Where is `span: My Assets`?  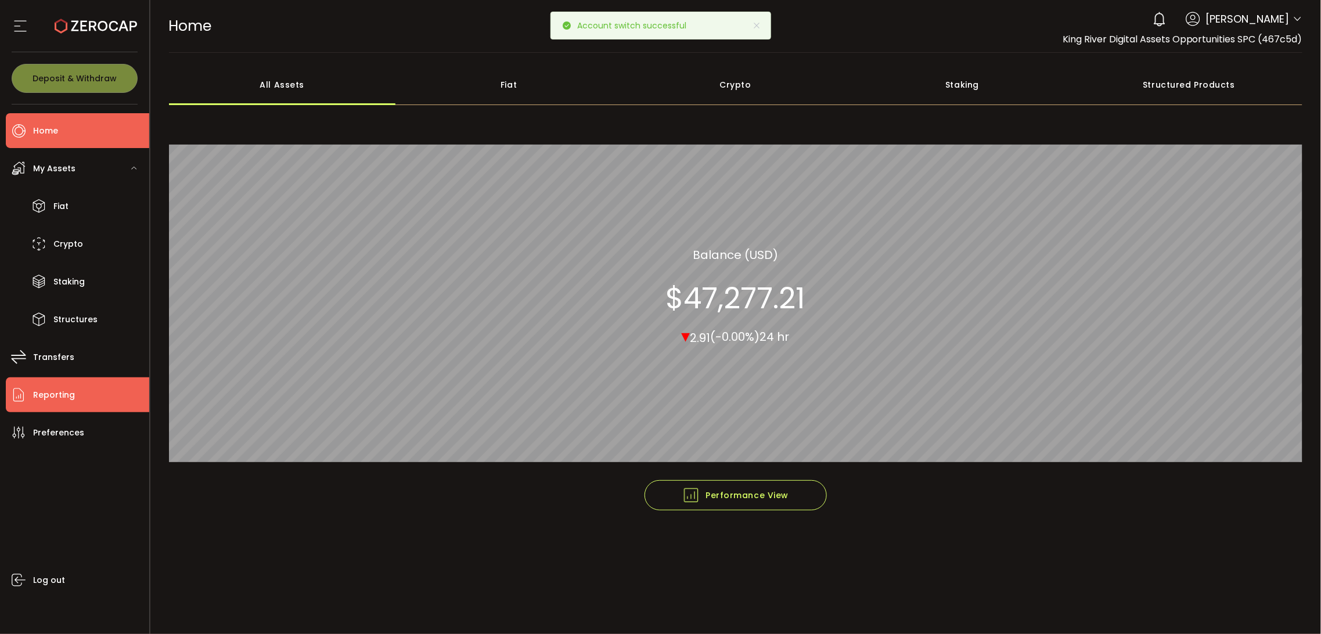
span: My Assets is located at coordinates (54, 168).